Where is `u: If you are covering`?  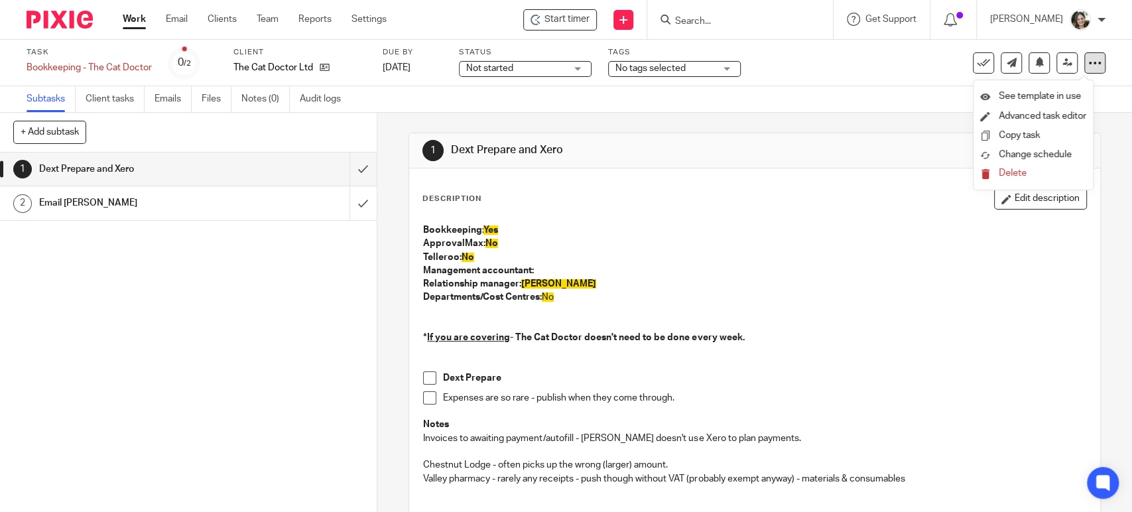
u: If you are covering is located at coordinates (468, 338).